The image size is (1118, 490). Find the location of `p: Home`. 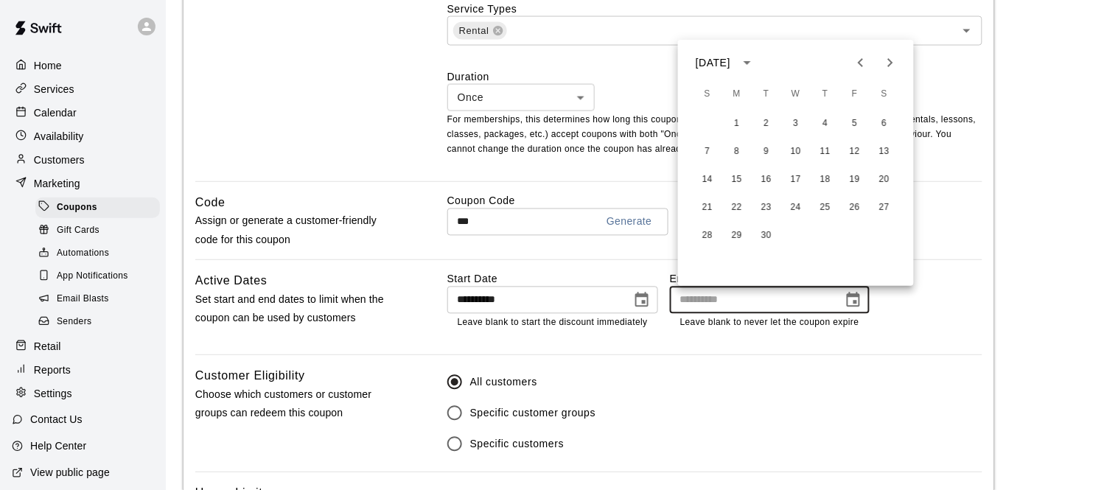

p: Home is located at coordinates (48, 66).